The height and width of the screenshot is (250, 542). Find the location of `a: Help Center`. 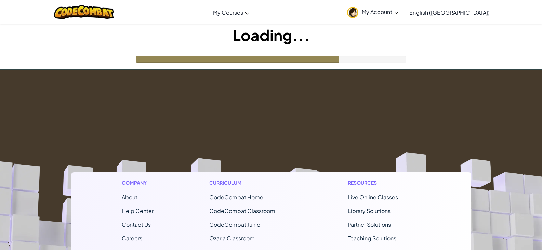

a: Help Center is located at coordinates (138, 211).